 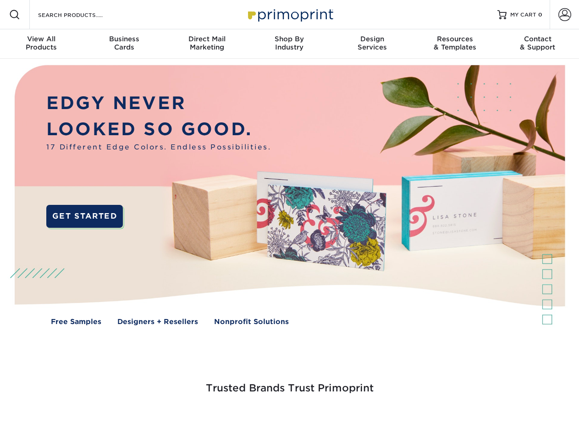 What do you see at coordinates (138, 418) in the screenshot?
I see `img: Freeform` at bounding box center [138, 418].